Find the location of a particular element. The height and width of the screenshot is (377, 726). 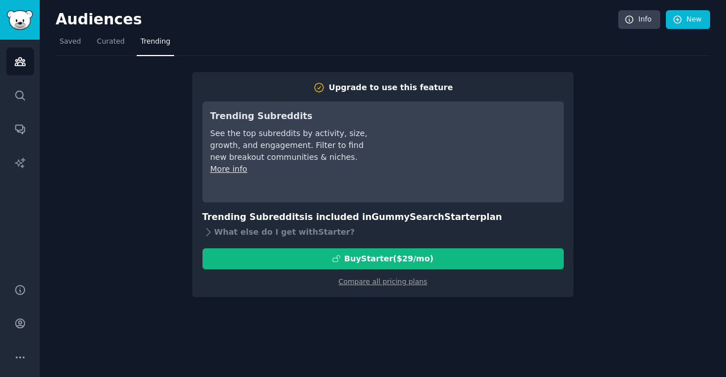

div: Buy Starter ($ 29 /mo ) is located at coordinates (388, 259).